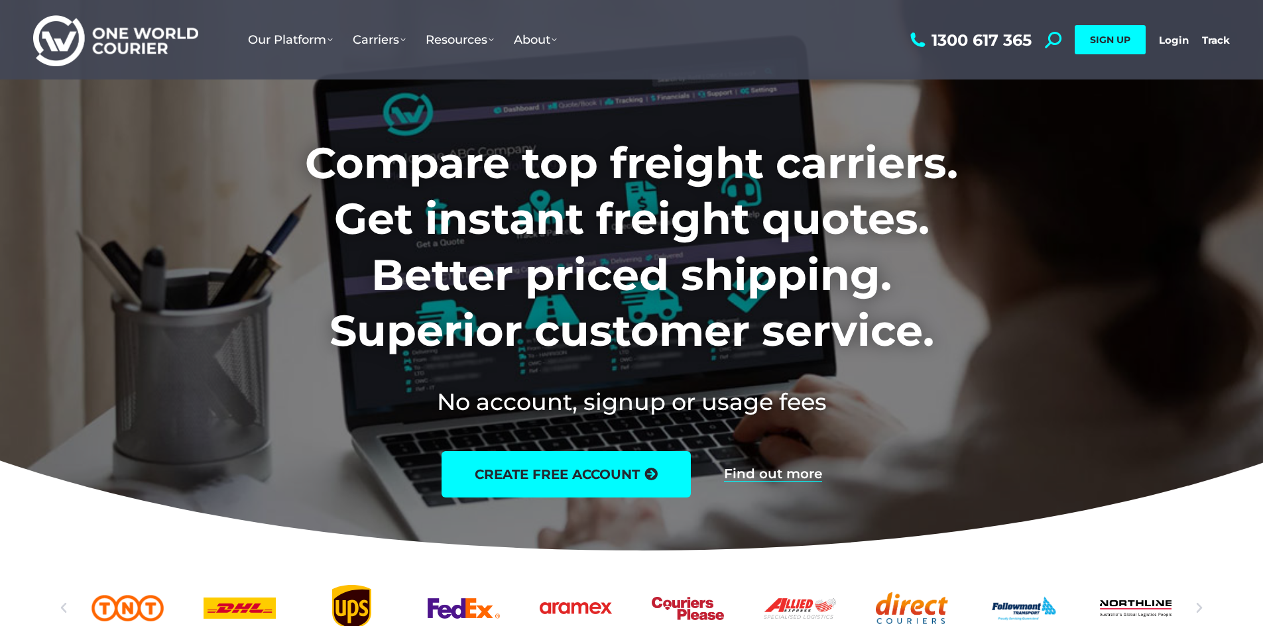 Image resolution: width=1263 pixels, height=626 pixels. Describe the element at coordinates (459, 40) in the screenshot. I see `span: Resources` at that location.